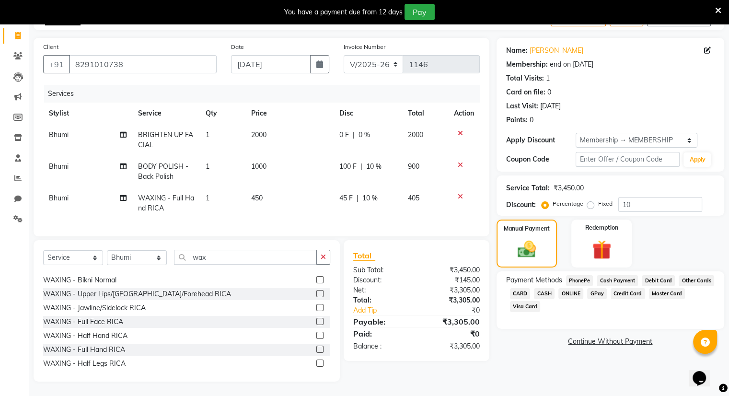 The image size is (729, 396). Describe the element at coordinates (541, 159) in the screenshot. I see `div: Coupon Code` at that location.